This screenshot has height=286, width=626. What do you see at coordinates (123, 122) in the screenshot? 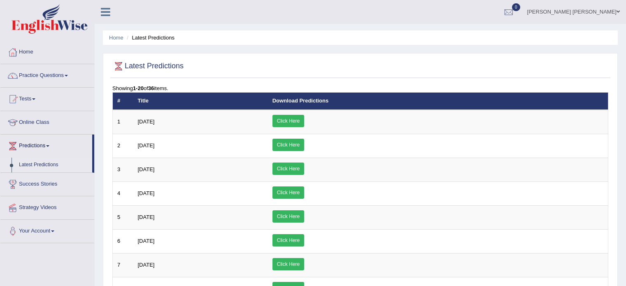
I see `td: 1` at bounding box center [123, 122].